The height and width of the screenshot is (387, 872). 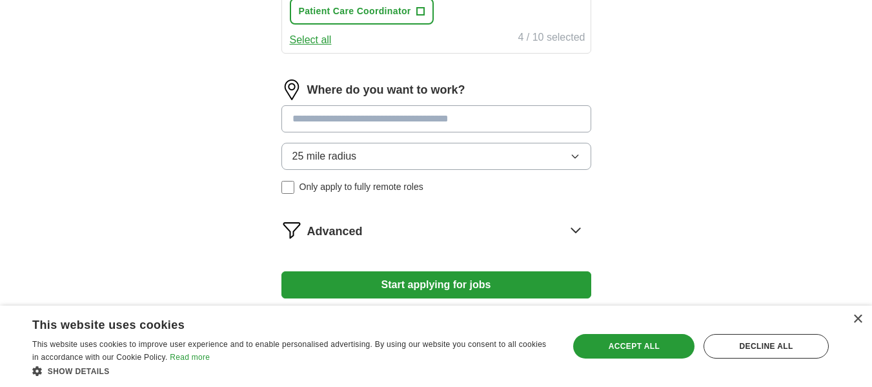 I want to click on button: Select all, so click(x=311, y=40).